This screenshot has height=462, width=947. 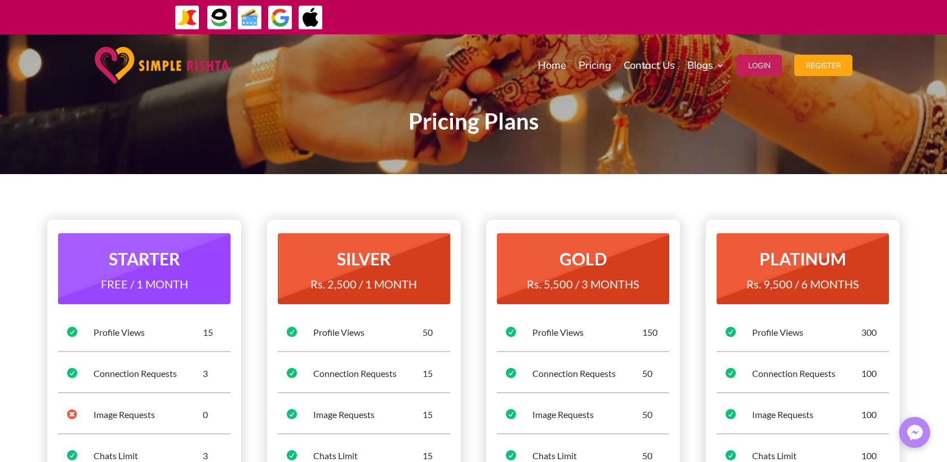 What do you see at coordinates (823, 65) in the screenshot?
I see `button: Register` at bounding box center [823, 65].